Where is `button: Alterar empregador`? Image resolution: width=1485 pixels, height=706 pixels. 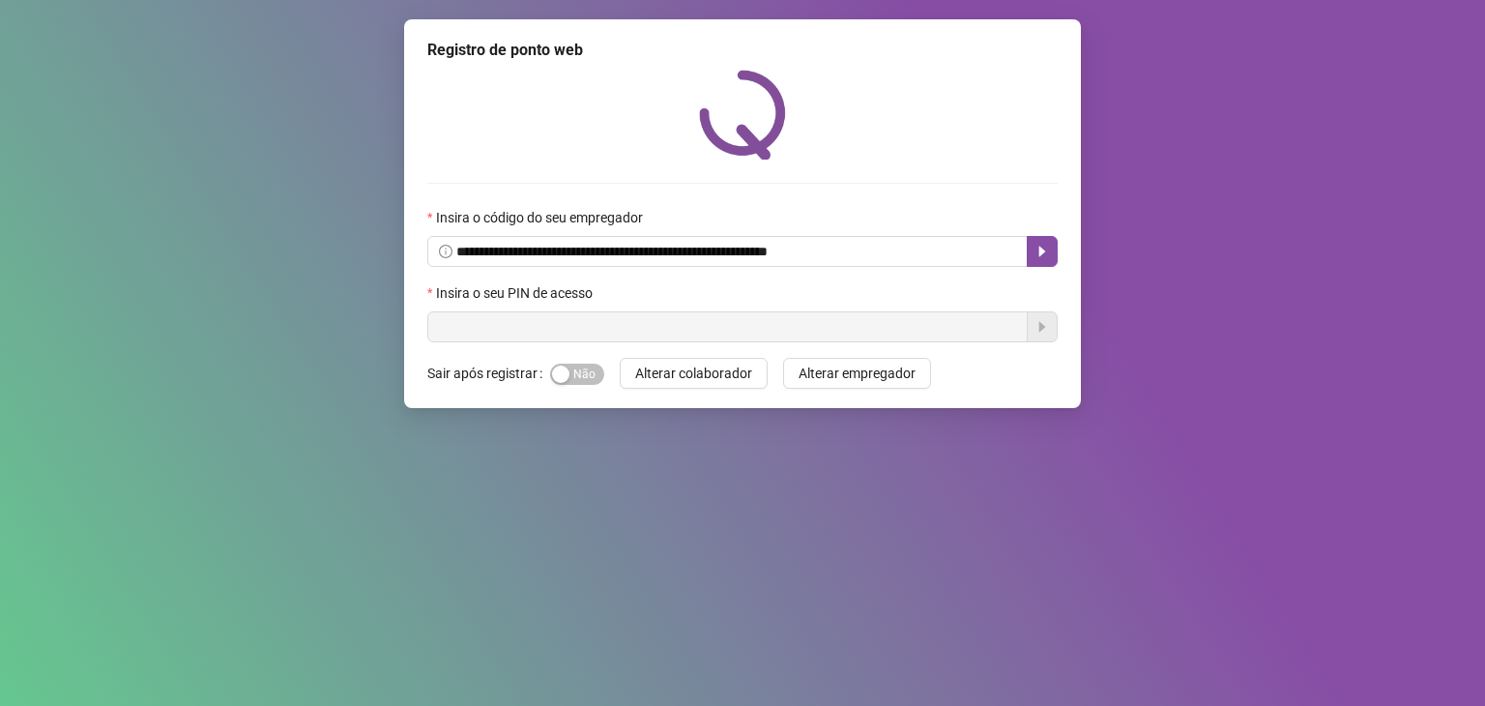
button: Alterar empregador is located at coordinates (856, 373).